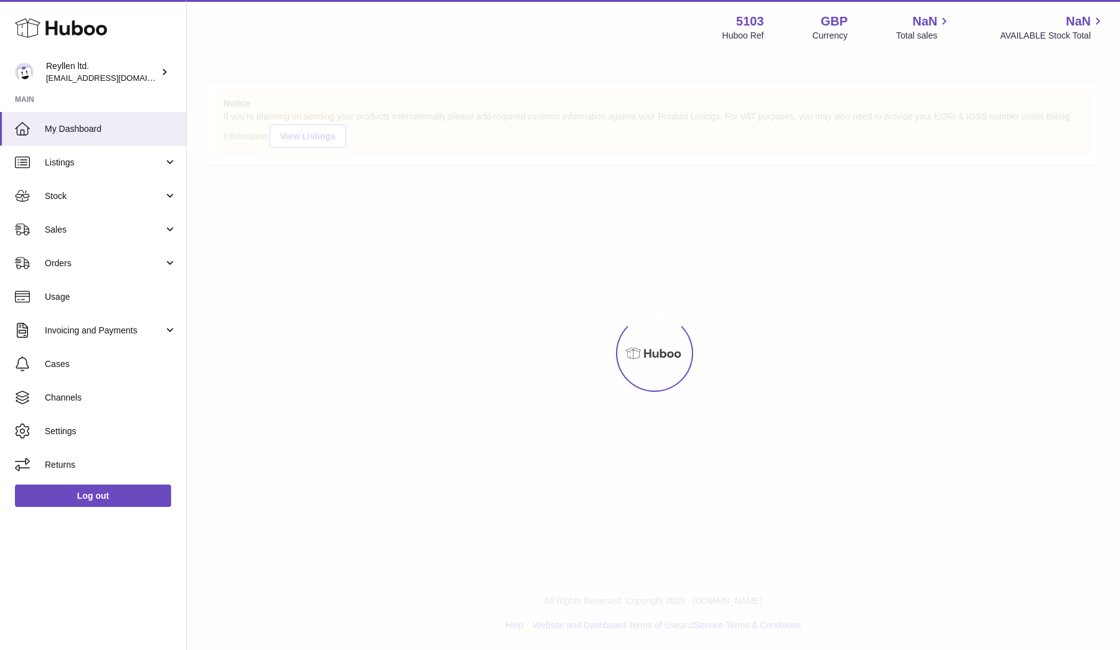 Image resolution: width=1120 pixels, height=650 pixels. What do you see at coordinates (104, 162) in the screenshot?
I see `span: Listings` at bounding box center [104, 162].